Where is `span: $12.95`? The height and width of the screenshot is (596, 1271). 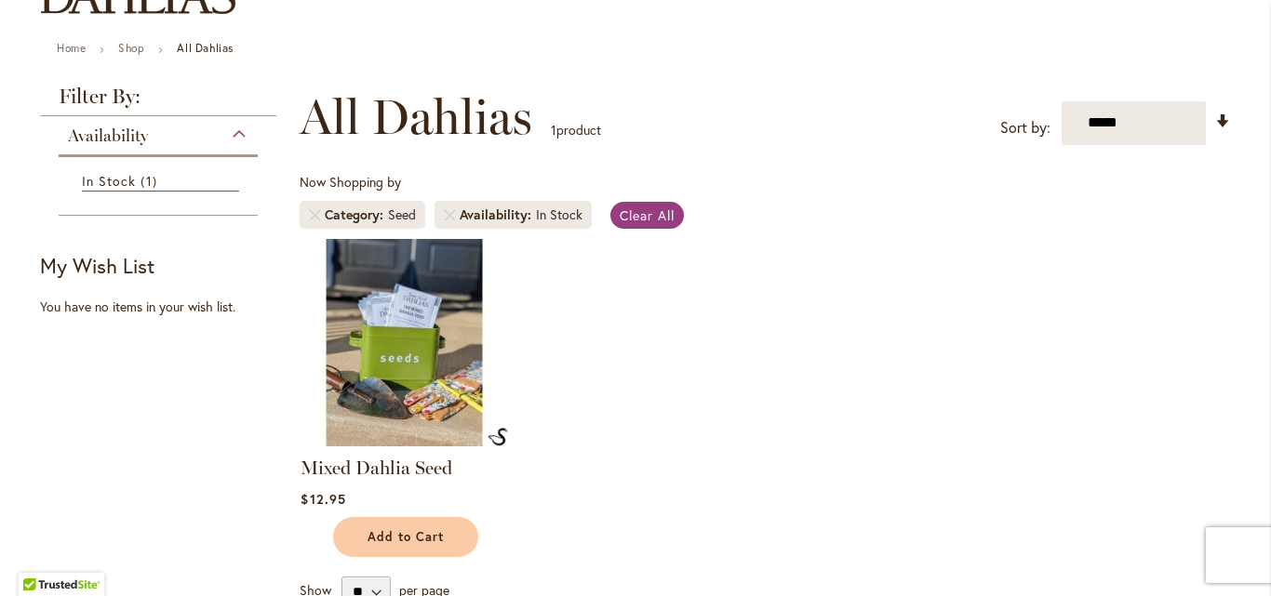 span: $12.95 is located at coordinates (323, 499).